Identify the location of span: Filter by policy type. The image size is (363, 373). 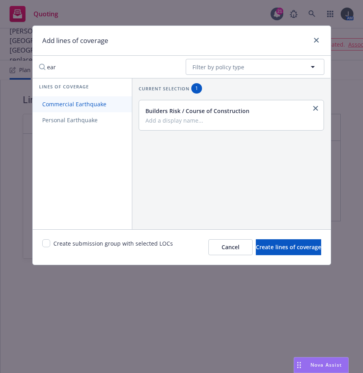
(218, 67).